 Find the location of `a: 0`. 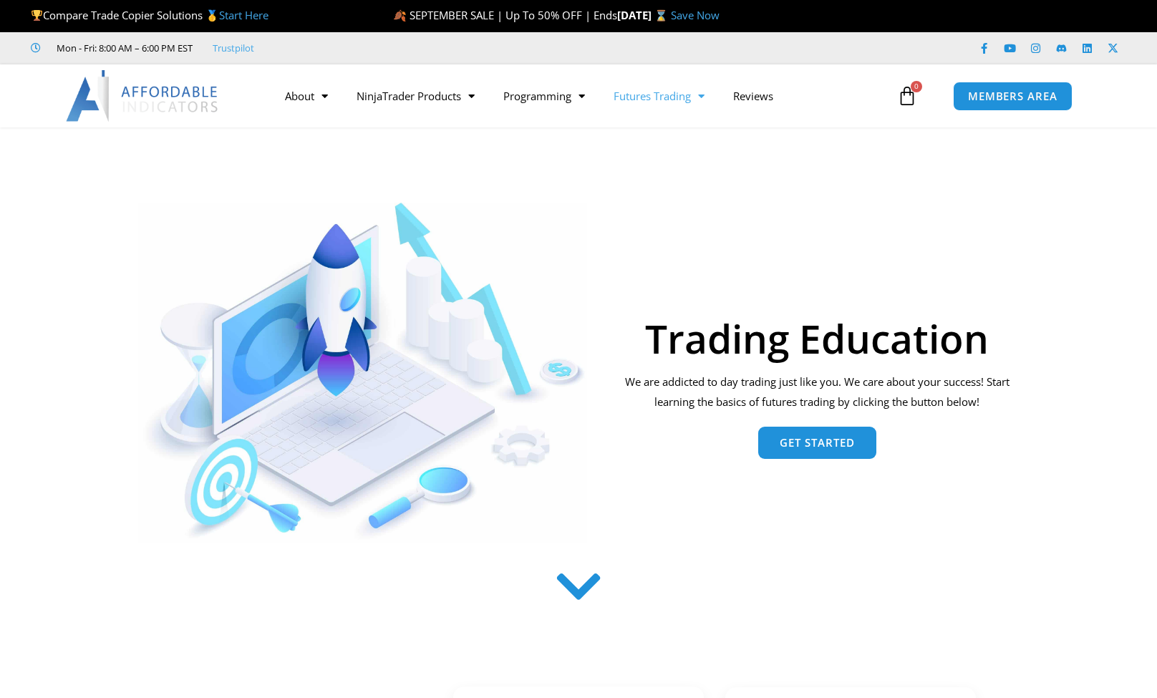

a: 0 is located at coordinates (907, 96).